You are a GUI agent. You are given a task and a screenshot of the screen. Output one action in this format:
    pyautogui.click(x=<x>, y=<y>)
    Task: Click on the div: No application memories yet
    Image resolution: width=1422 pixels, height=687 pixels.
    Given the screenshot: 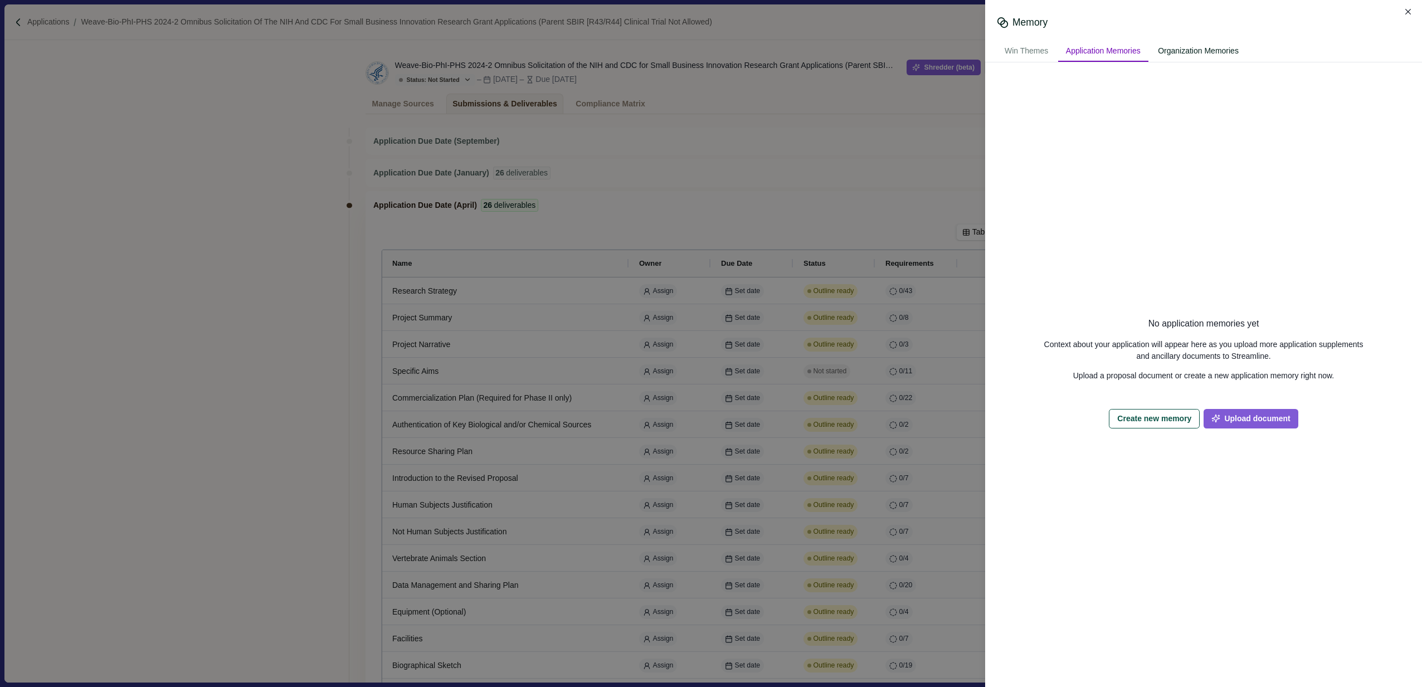 What is the action you would take?
    pyautogui.click(x=1204, y=324)
    